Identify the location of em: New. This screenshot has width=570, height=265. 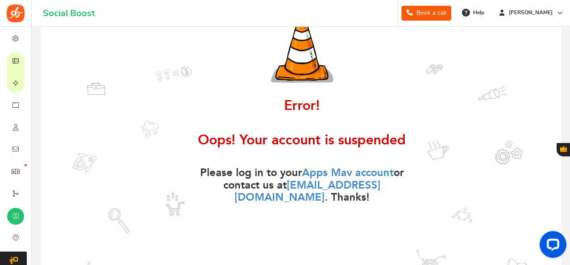
(25, 165).